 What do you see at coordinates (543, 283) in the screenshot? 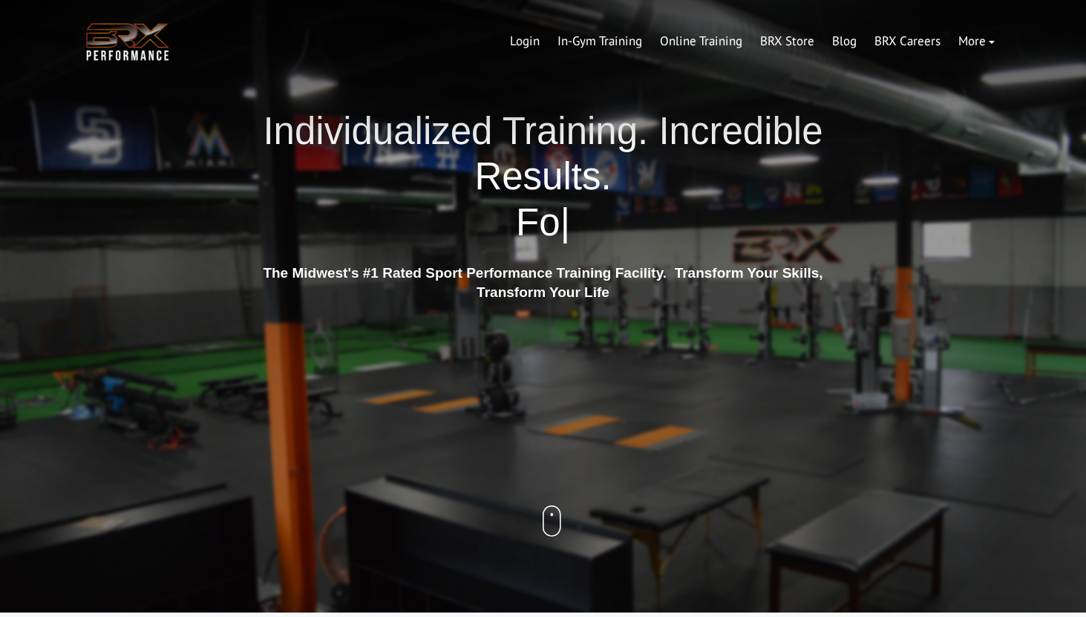
I see `strong: The Midwest's #1 Rated Sport Performance Training Facility. Transform Your Skills, Transform Your...` at bounding box center [543, 283].